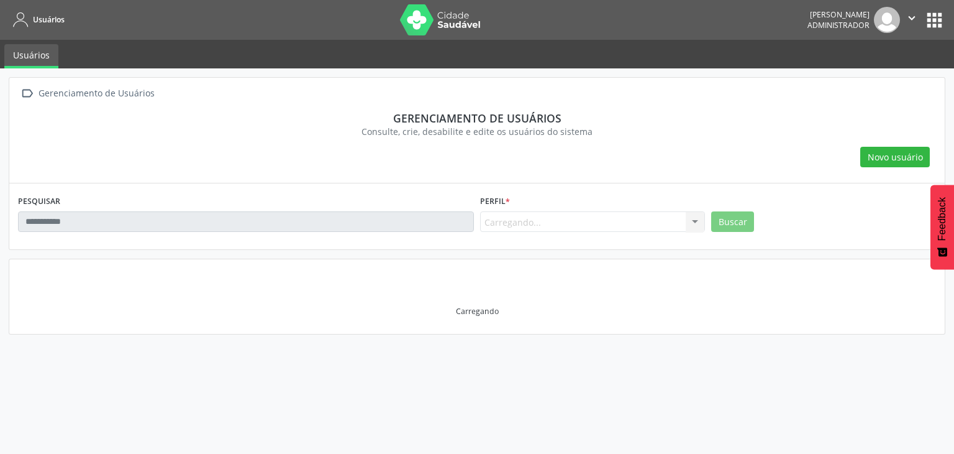 The width and height of the screenshot is (954, 454). I want to click on span: Feedback, so click(943, 219).